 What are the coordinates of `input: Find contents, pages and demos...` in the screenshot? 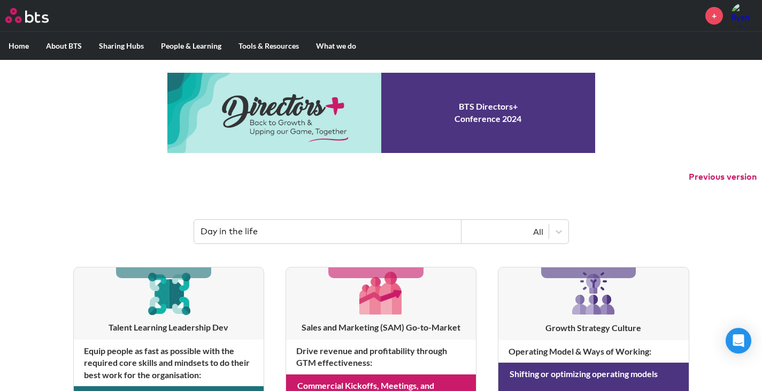 It's located at (328, 232).